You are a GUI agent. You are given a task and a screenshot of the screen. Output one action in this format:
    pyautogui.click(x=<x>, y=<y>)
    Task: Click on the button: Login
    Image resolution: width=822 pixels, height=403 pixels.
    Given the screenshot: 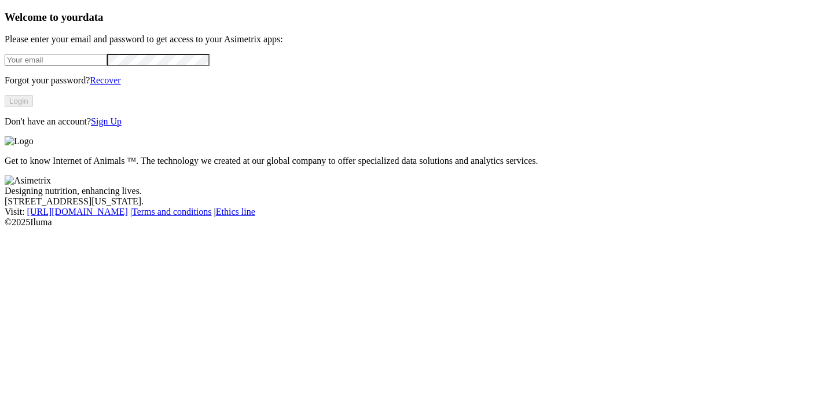 What is the action you would take?
    pyautogui.click(x=19, y=101)
    